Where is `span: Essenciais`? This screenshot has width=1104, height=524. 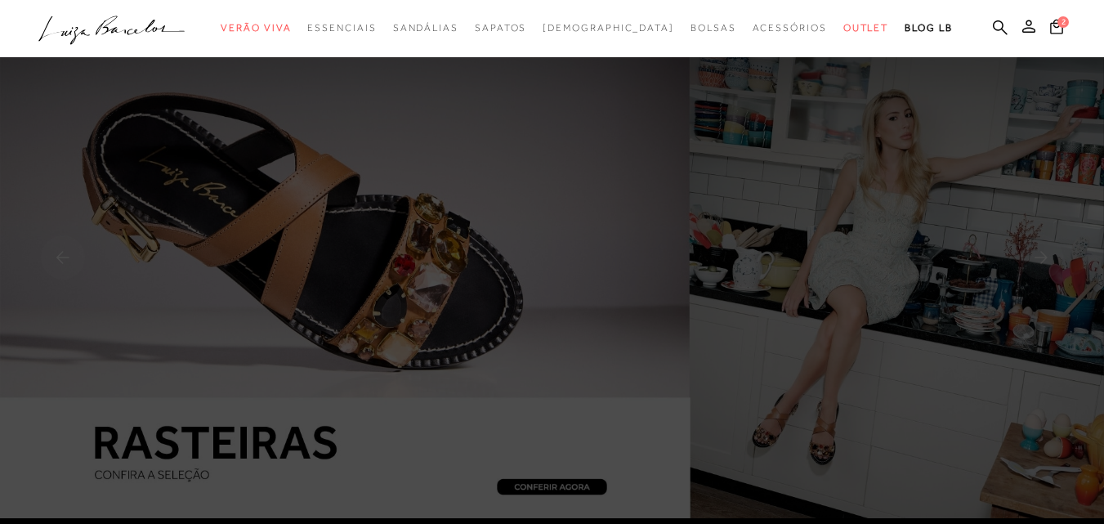
span: Essenciais is located at coordinates (341, 28).